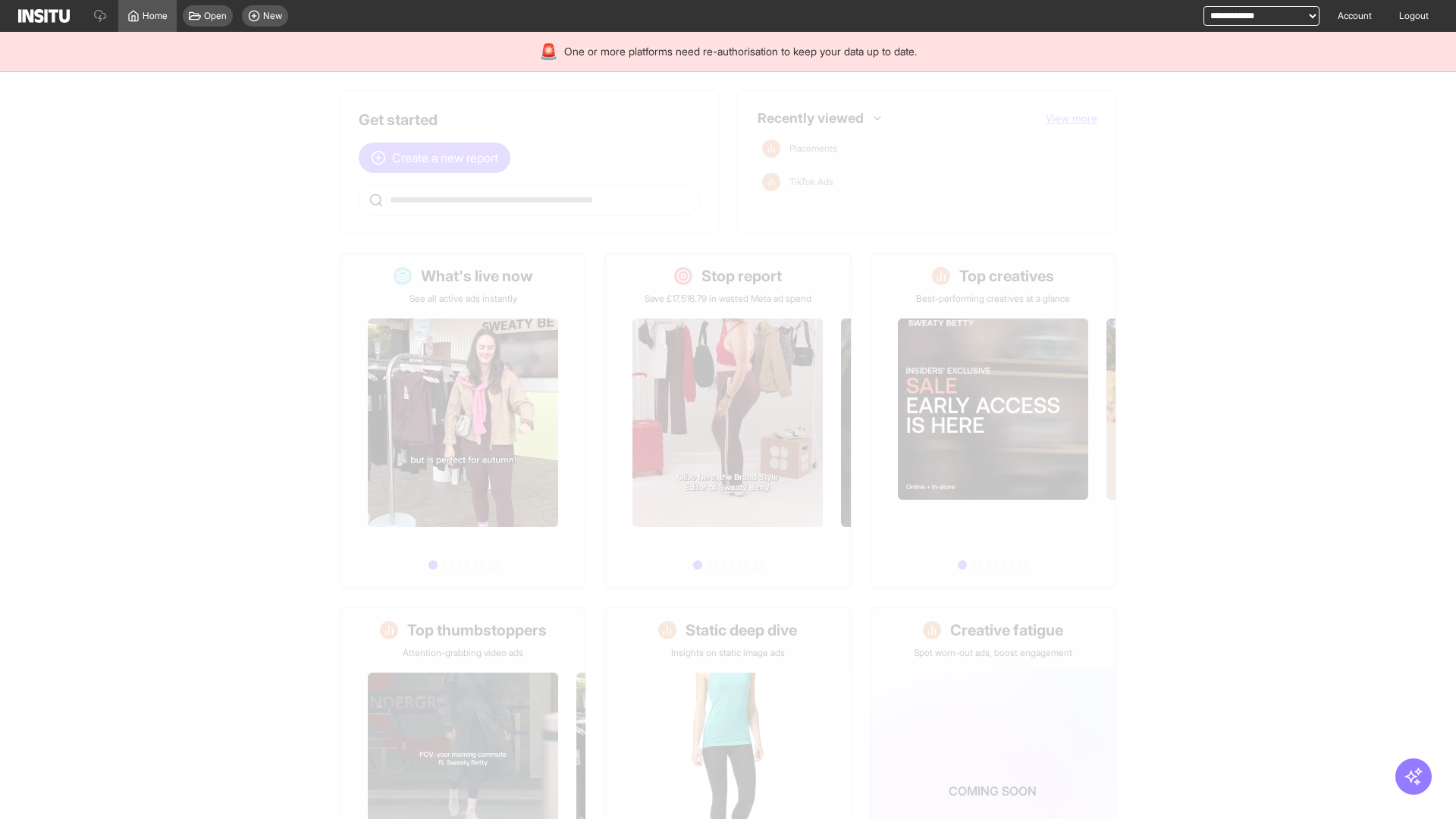 This screenshot has height=819, width=1456. What do you see at coordinates (740, 51) in the screenshot?
I see `span: One or more platforms need re-authorisation to keep your data up to date.` at bounding box center [740, 51].